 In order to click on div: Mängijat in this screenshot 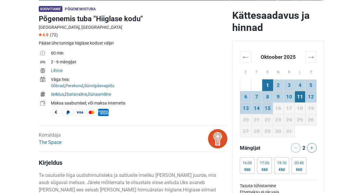, I will do `click(258, 148)`.